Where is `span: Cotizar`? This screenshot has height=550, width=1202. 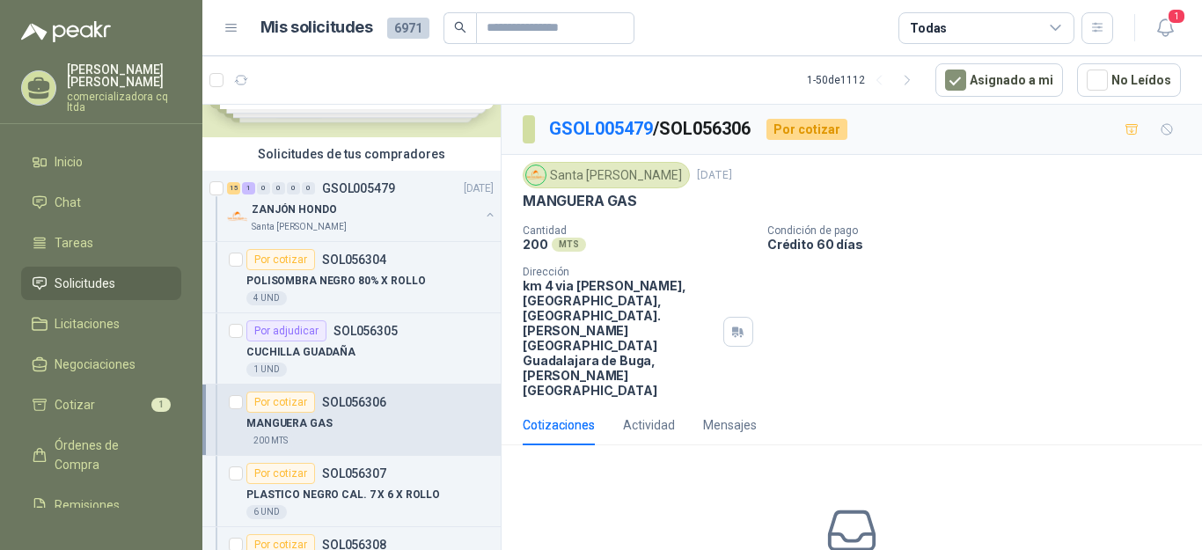 span: Cotizar is located at coordinates (75, 405).